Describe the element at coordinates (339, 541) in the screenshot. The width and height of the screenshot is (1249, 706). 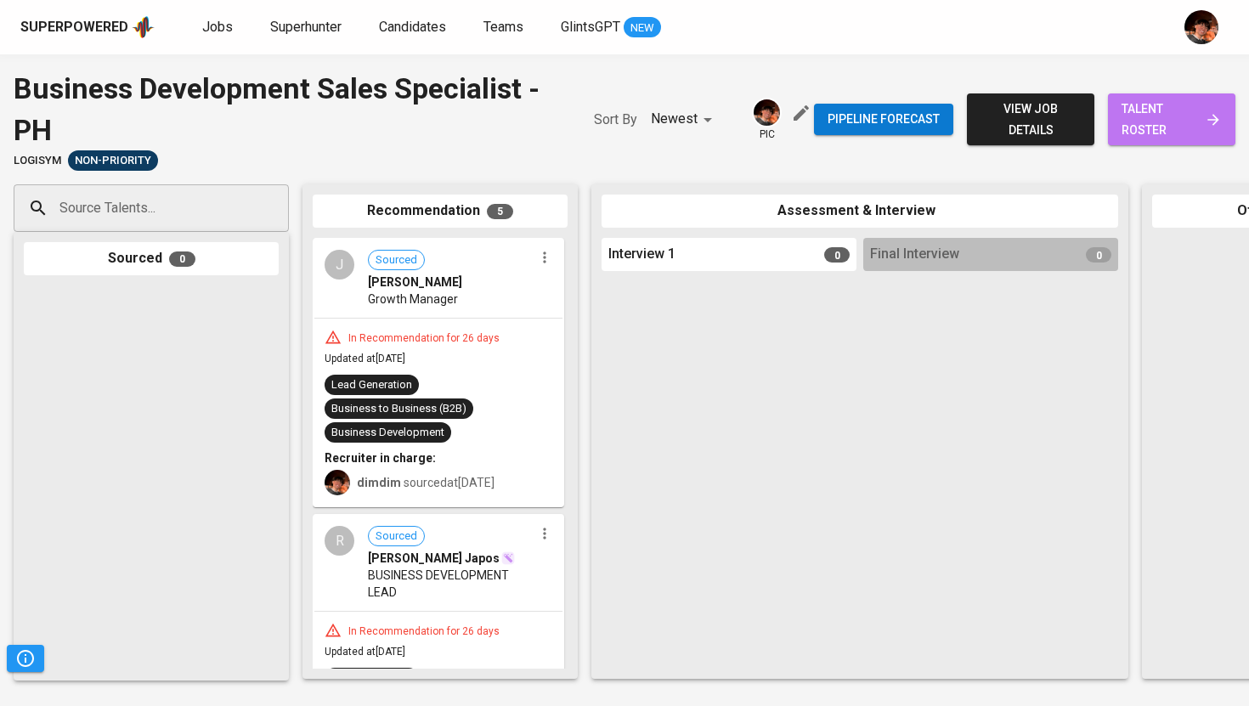
I see `div: R` at that location.